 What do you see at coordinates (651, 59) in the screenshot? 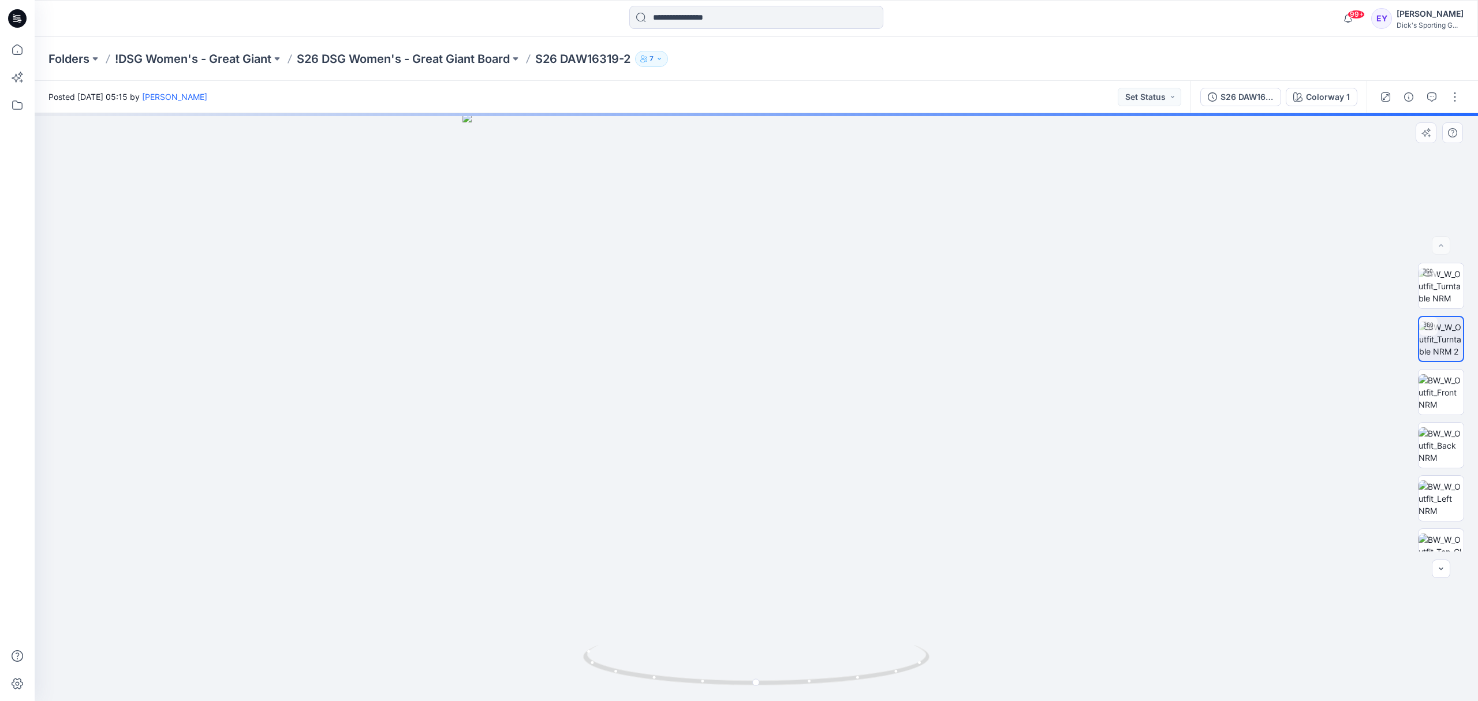
I see `button: 7` at bounding box center [651, 59].